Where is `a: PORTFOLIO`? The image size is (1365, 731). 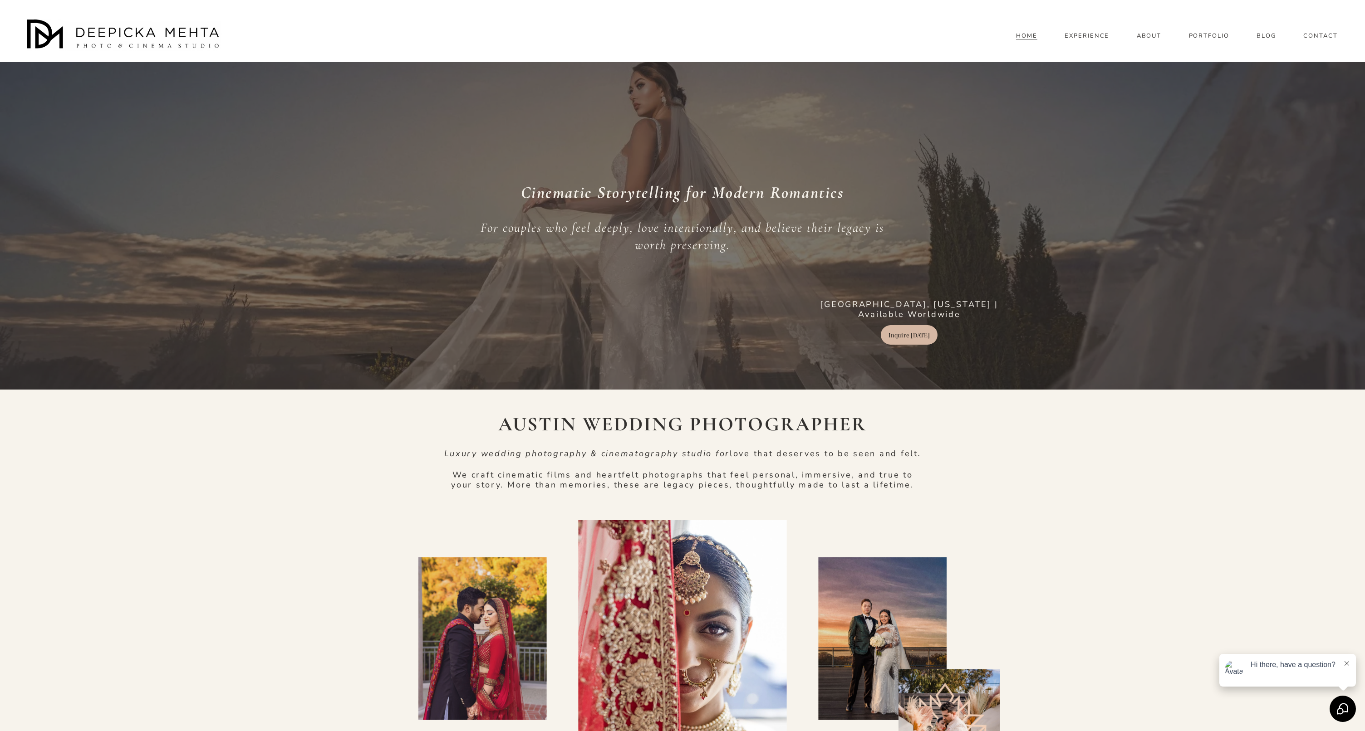
a: PORTFOLIO is located at coordinates (1209, 36).